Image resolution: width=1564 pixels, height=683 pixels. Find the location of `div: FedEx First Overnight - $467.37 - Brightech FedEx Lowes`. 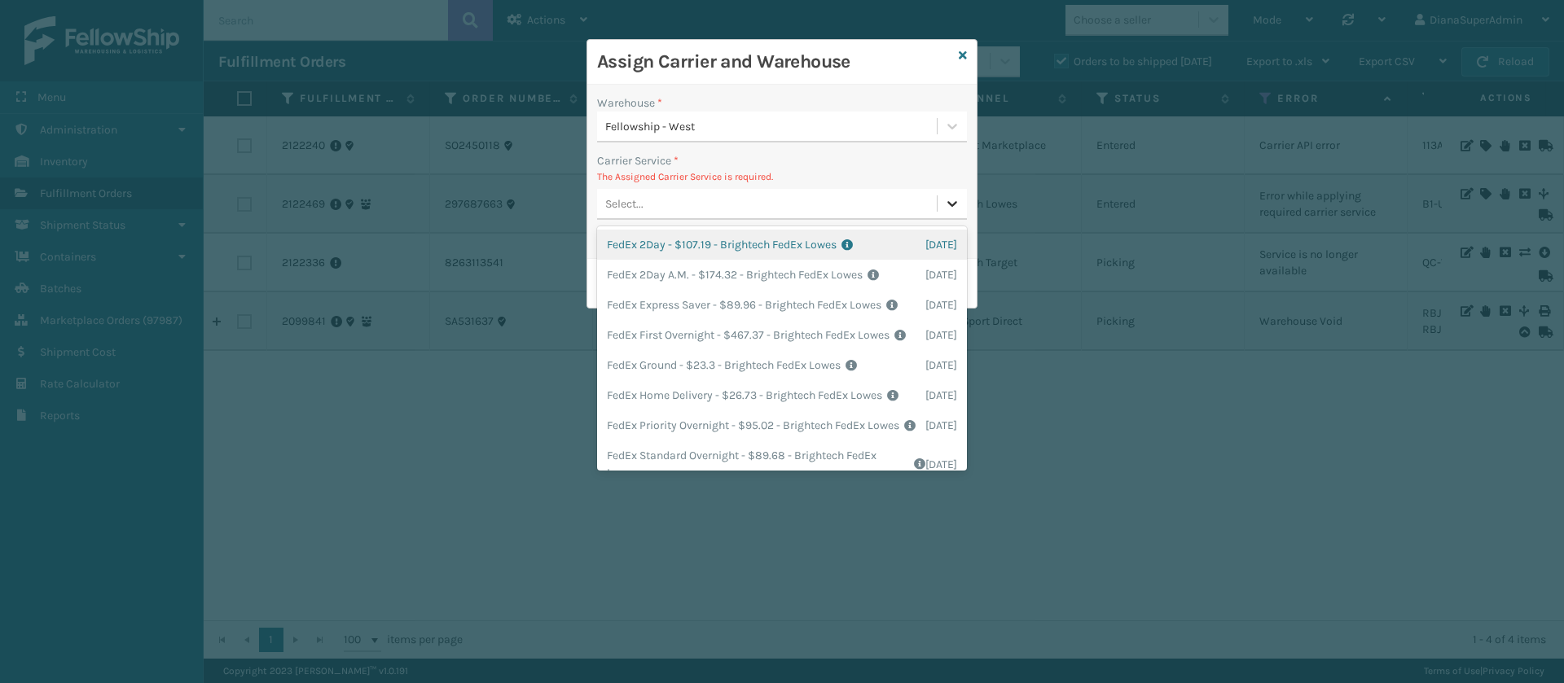

div: FedEx First Overnight - $467.37 - Brightech FedEx Lowes is located at coordinates (782, 335).